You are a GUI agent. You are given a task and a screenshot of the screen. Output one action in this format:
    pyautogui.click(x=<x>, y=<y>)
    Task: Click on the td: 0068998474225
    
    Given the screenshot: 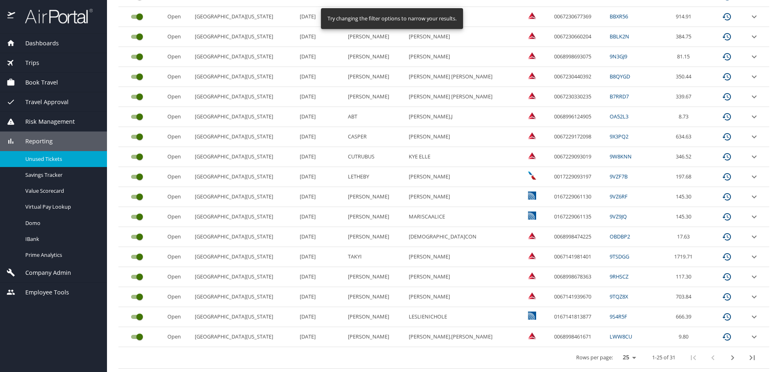 What is the action you would take?
    pyautogui.click(x=579, y=237)
    